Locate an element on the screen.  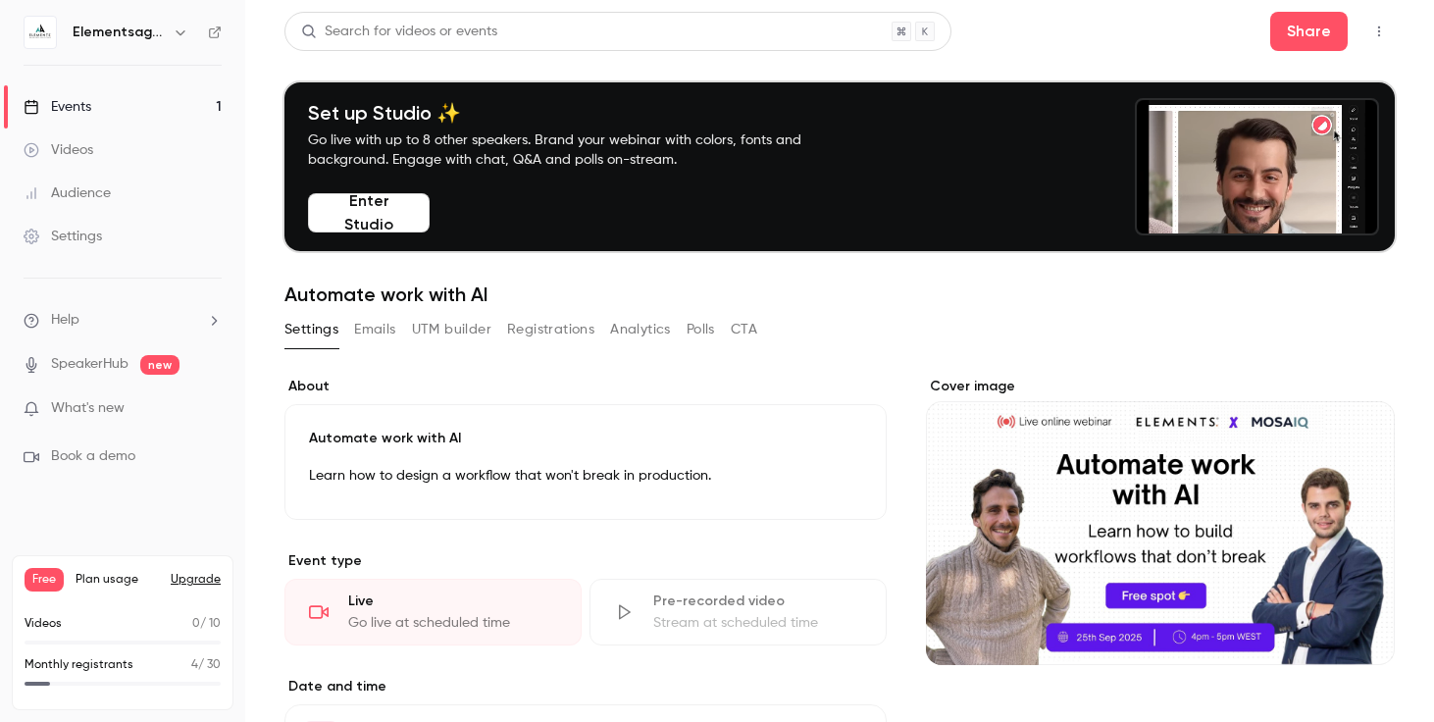
p: Learn how to design a workflow that won't break in production. is located at coordinates (586, 476).